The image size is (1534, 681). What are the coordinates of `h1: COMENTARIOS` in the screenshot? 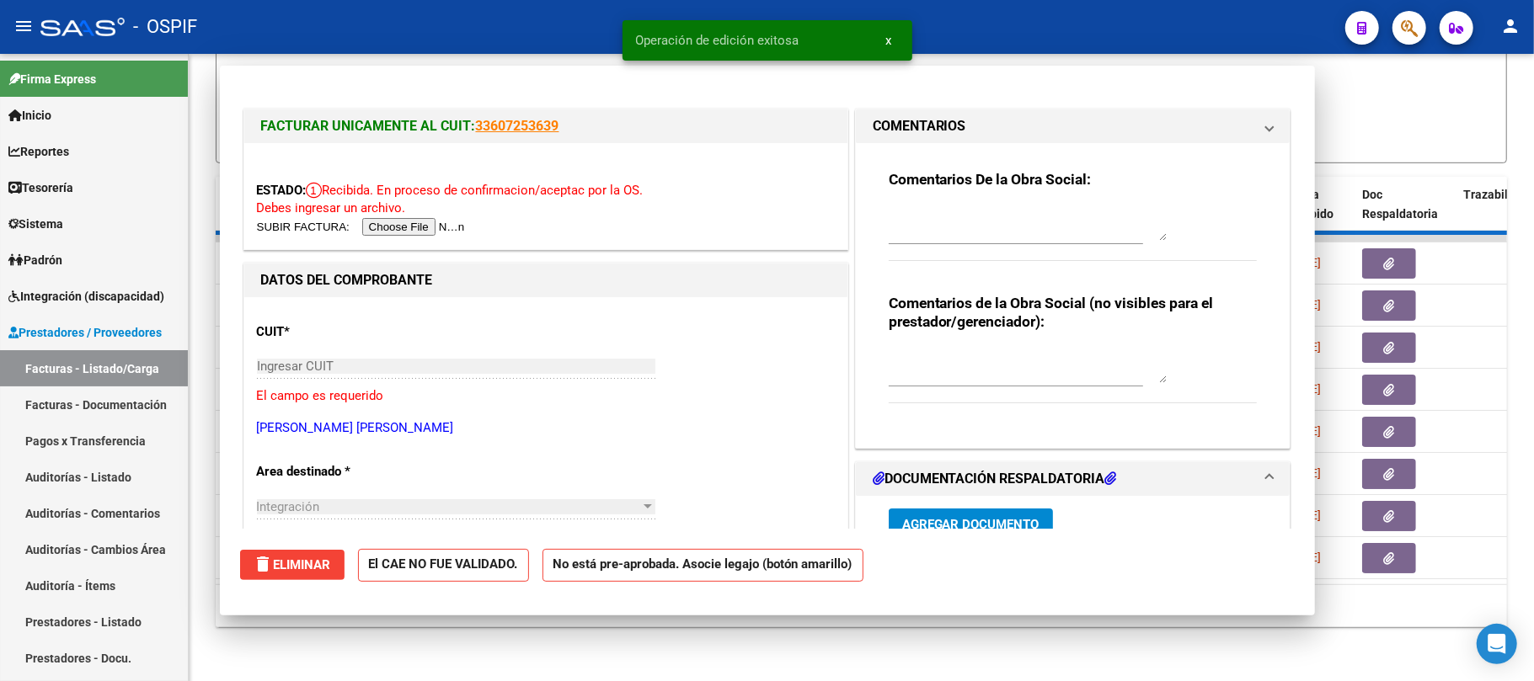 It's located at (919, 126).